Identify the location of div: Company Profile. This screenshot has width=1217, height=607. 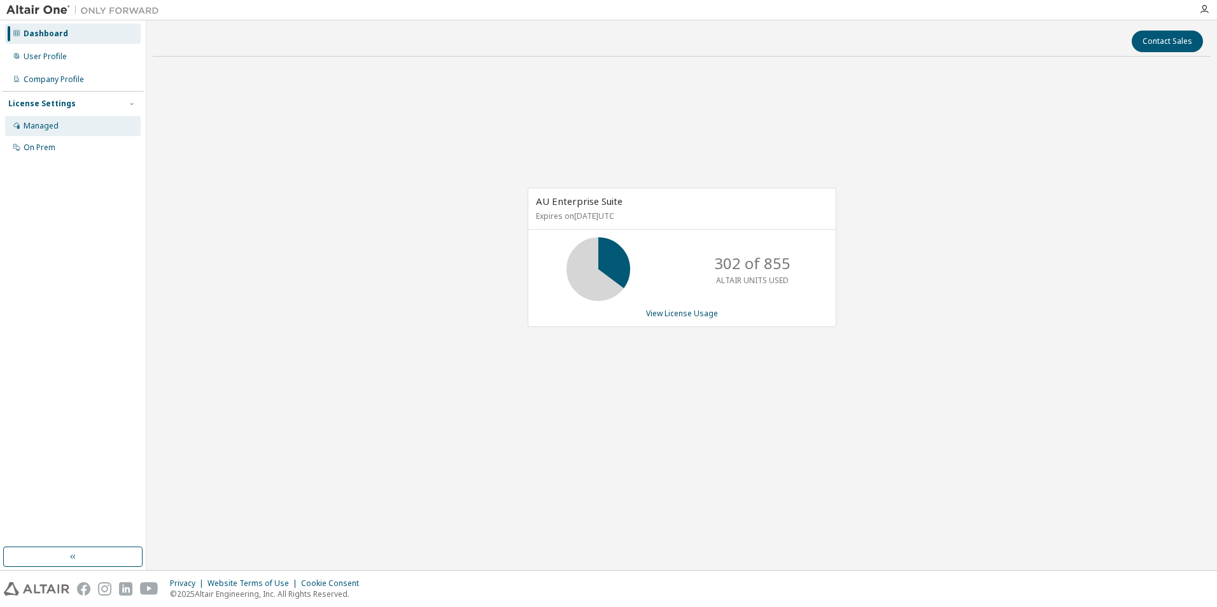
(53, 80).